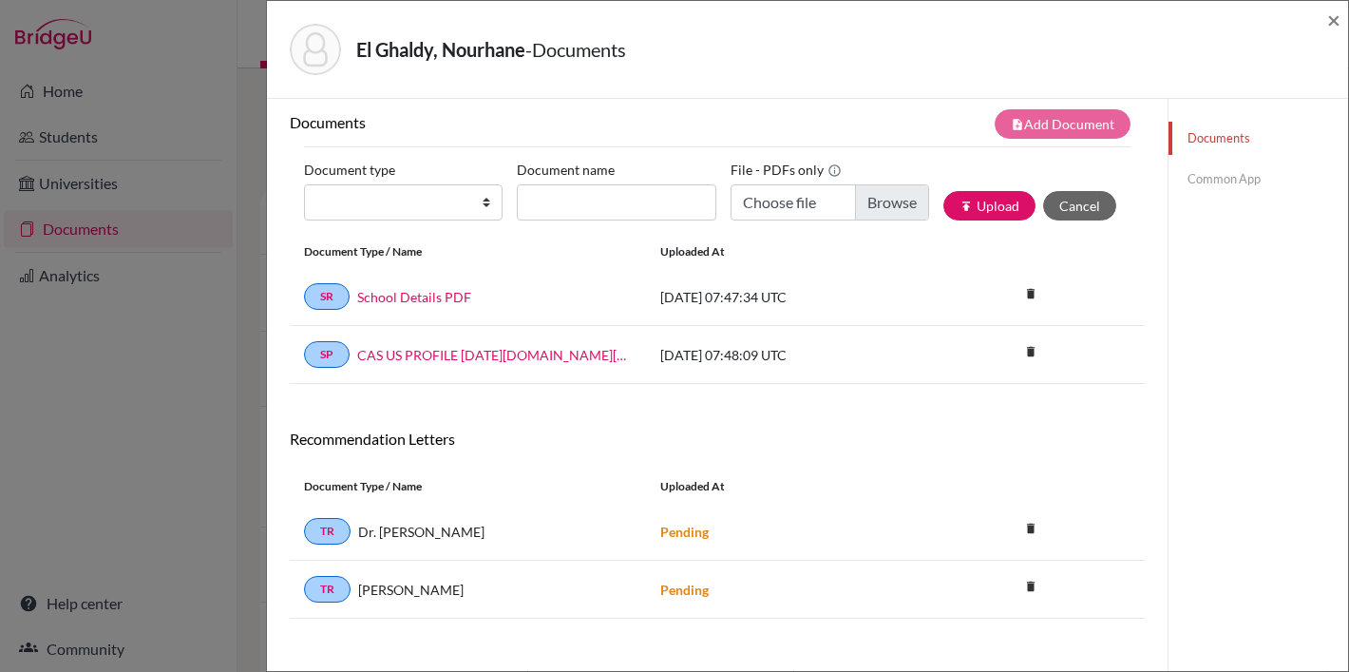 This screenshot has height=672, width=1349. I want to click on button: publishUpload, so click(989, 205).